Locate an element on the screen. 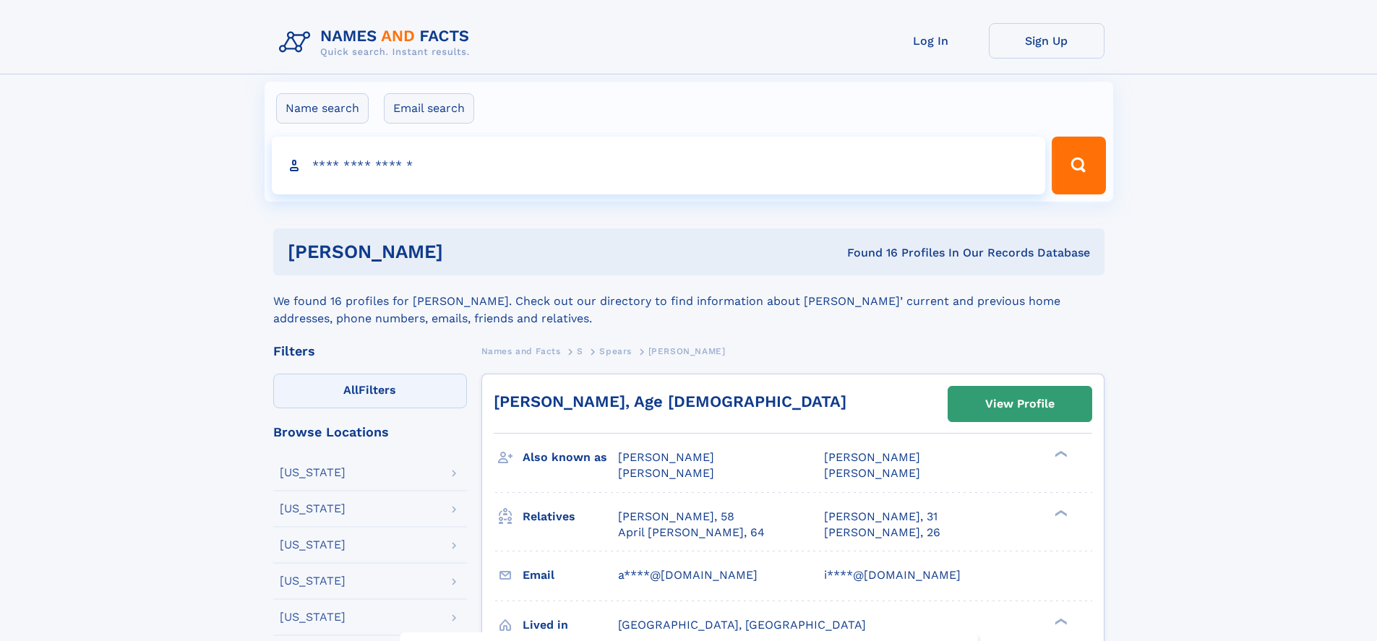 The width and height of the screenshot is (1377, 641). button: Search Button is located at coordinates (1079, 166).